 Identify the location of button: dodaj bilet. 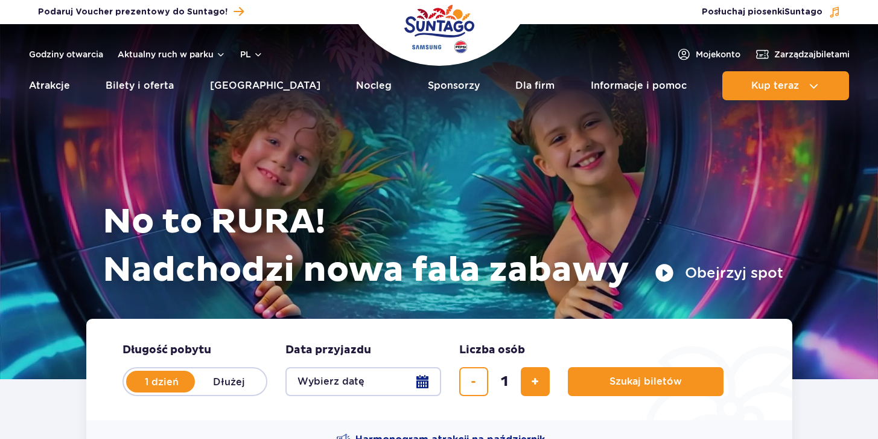
(535, 381).